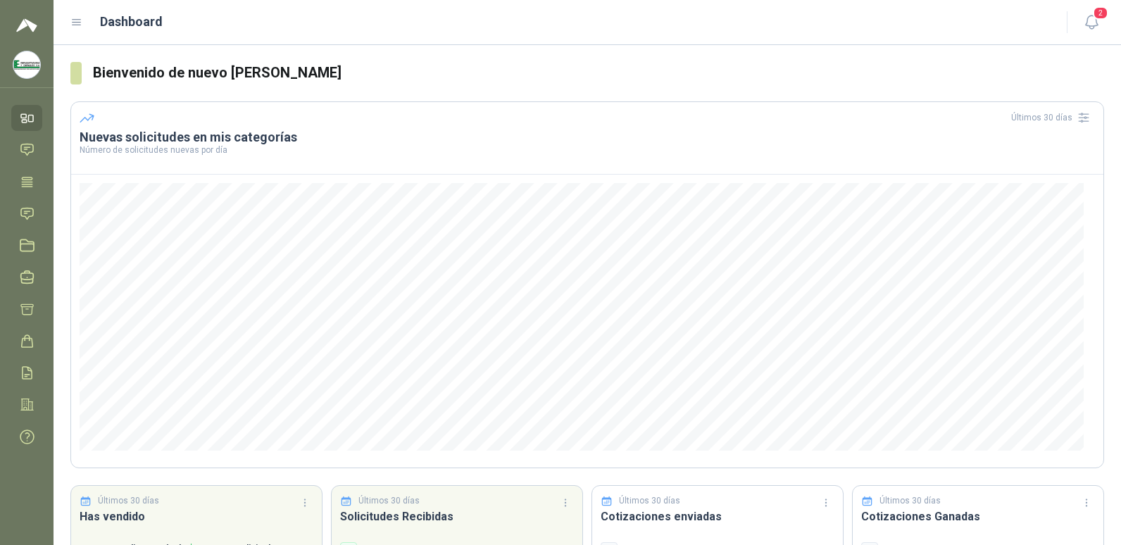 This screenshot has height=545, width=1121. What do you see at coordinates (27, 25) in the screenshot?
I see `img: Logo peakr` at bounding box center [27, 25].